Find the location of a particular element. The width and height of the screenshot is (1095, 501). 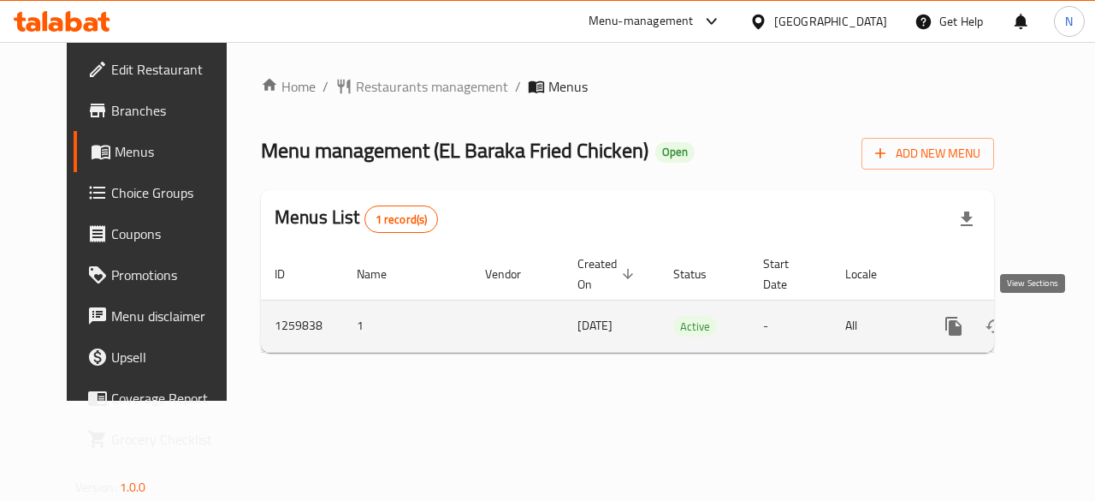

a: Home is located at coordinates (288, 86).